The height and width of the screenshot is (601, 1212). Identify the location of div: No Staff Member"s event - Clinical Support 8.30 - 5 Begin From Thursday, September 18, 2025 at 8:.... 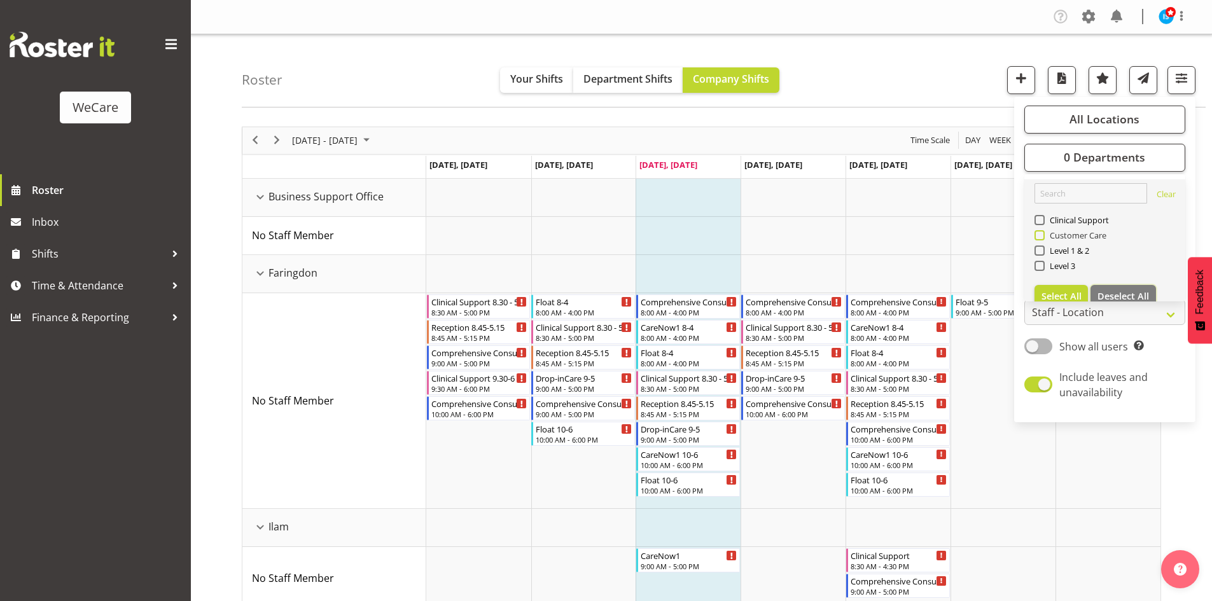
(793, 332).